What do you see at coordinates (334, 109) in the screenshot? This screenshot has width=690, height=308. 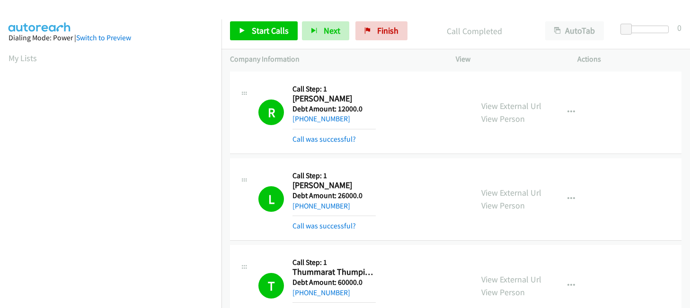 I see `h5: Debt Amount: 12000.0` at bounding box center [334, 109].